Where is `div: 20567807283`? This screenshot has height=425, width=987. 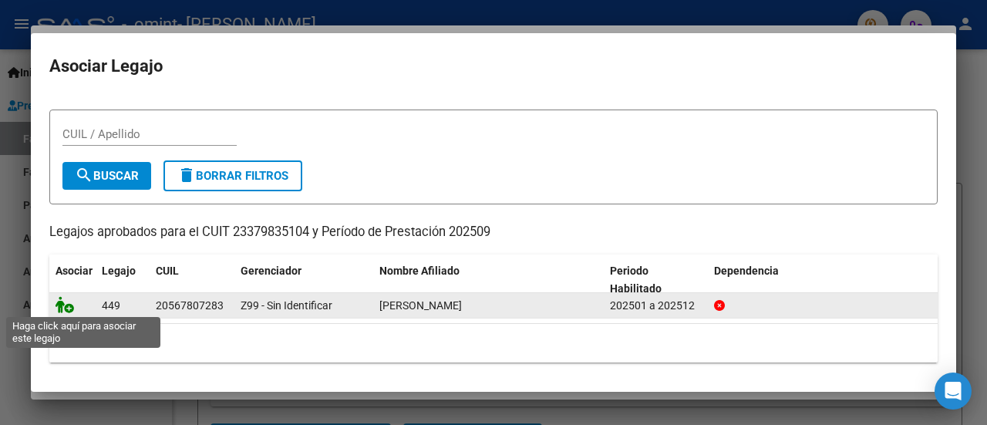
div: 20567807283 is located at coordinates (190, 305).